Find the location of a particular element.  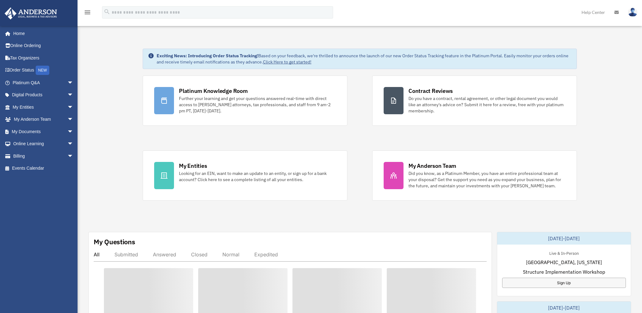

a: Platinum Q&Aarrow_drop_down is located at coordinates (43, 83).